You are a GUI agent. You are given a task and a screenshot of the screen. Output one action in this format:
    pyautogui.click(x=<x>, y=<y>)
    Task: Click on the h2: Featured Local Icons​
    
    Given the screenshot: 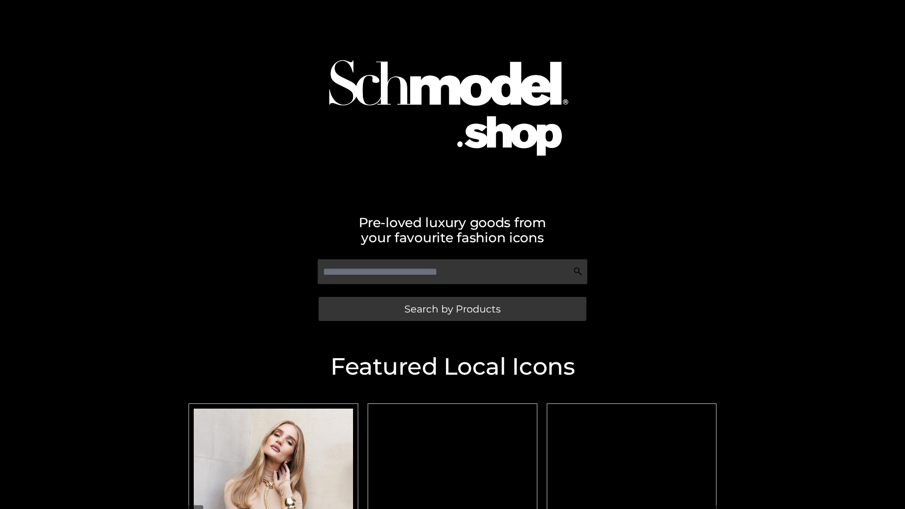 What is the action you would take?
    pyautogui.click(x=452, y=367)
    